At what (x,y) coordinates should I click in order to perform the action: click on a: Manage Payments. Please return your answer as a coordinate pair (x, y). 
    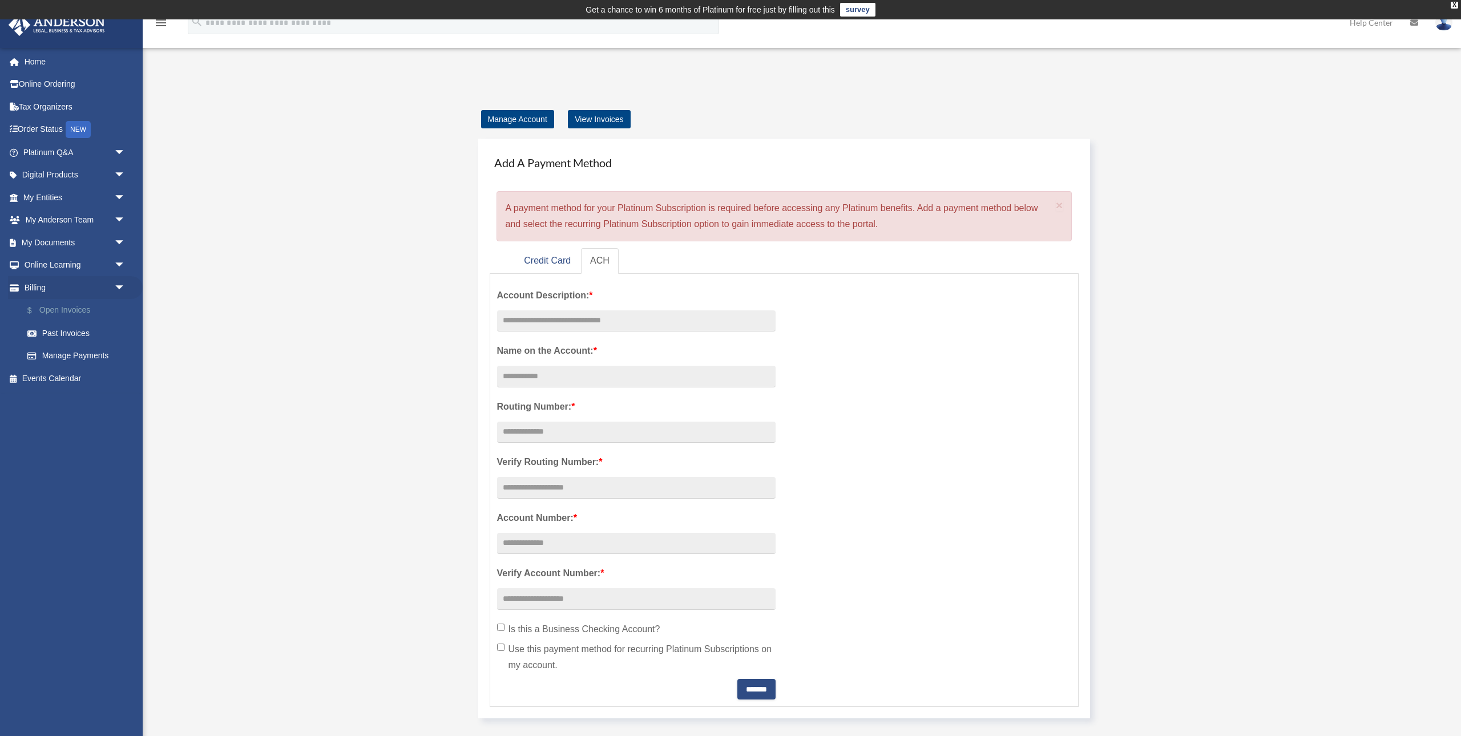
    Looking at the image, I should click on (76, 356).